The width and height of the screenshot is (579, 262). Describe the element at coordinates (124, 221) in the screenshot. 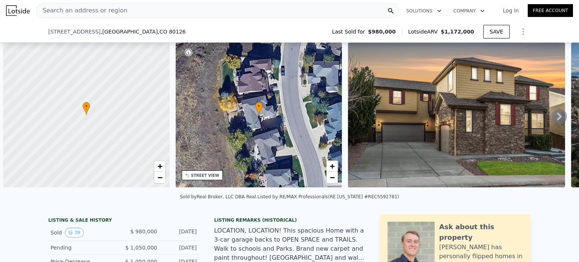

I see `div: LISTING & SALE HISTORY` at that location.